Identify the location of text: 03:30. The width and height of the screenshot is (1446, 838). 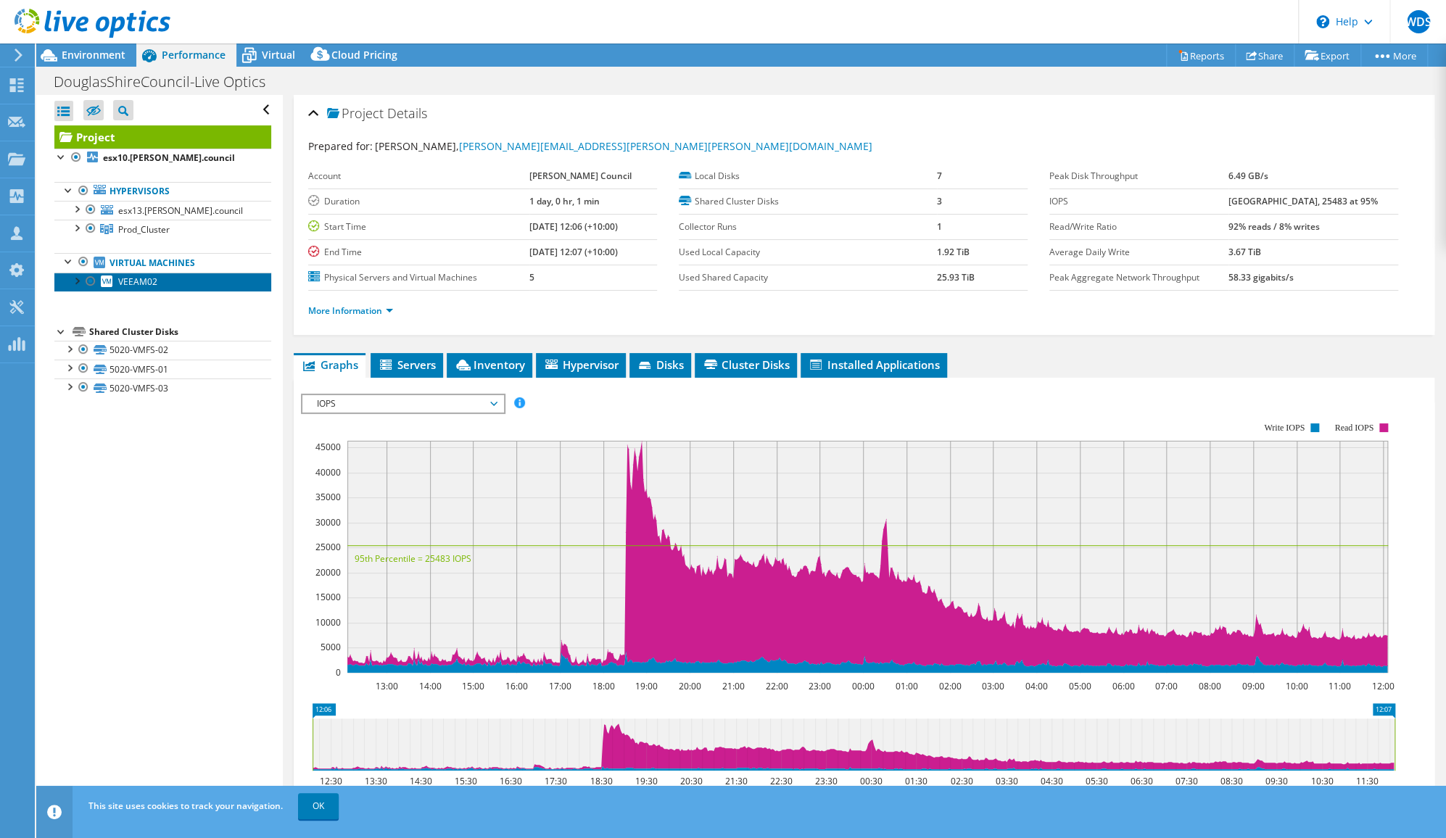
(1006, 781).